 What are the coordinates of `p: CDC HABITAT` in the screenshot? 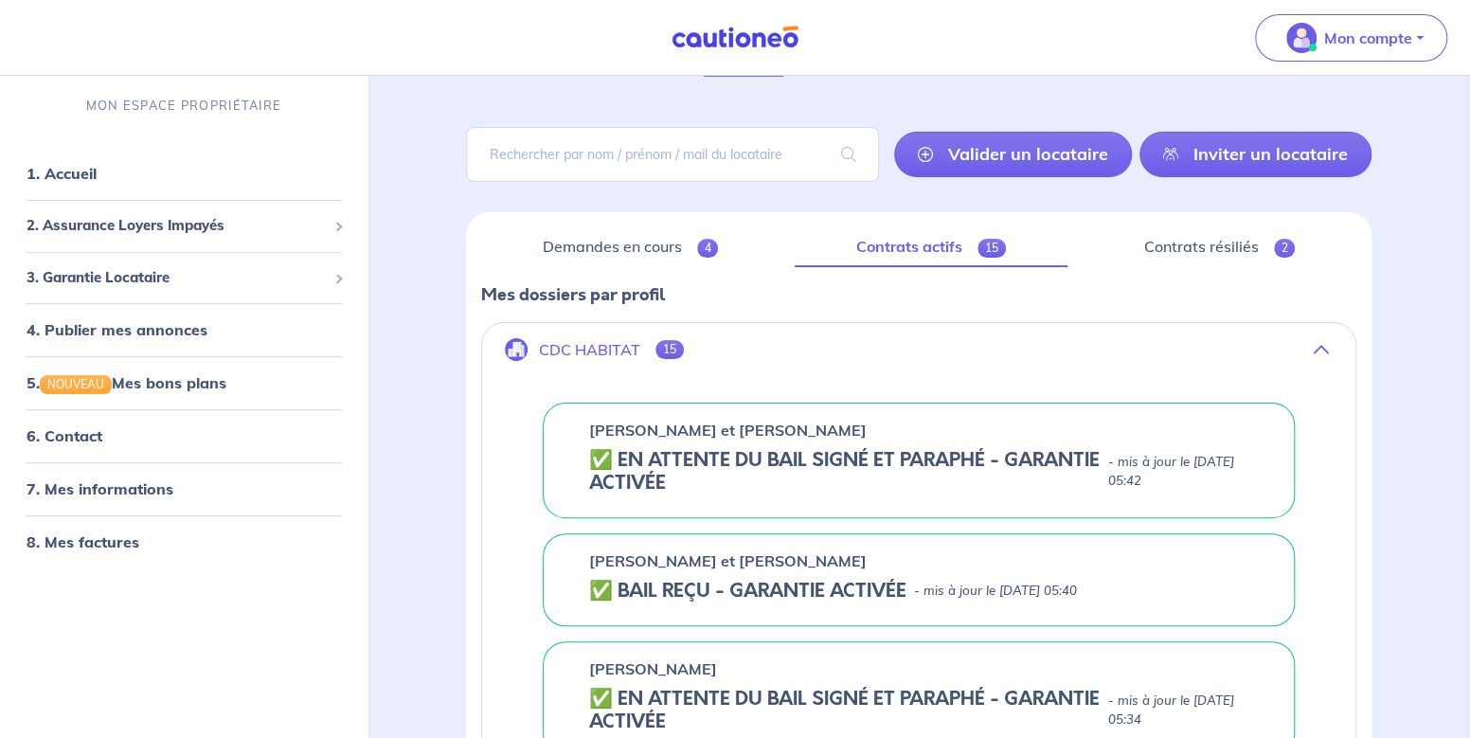 It's located at (589, 349).